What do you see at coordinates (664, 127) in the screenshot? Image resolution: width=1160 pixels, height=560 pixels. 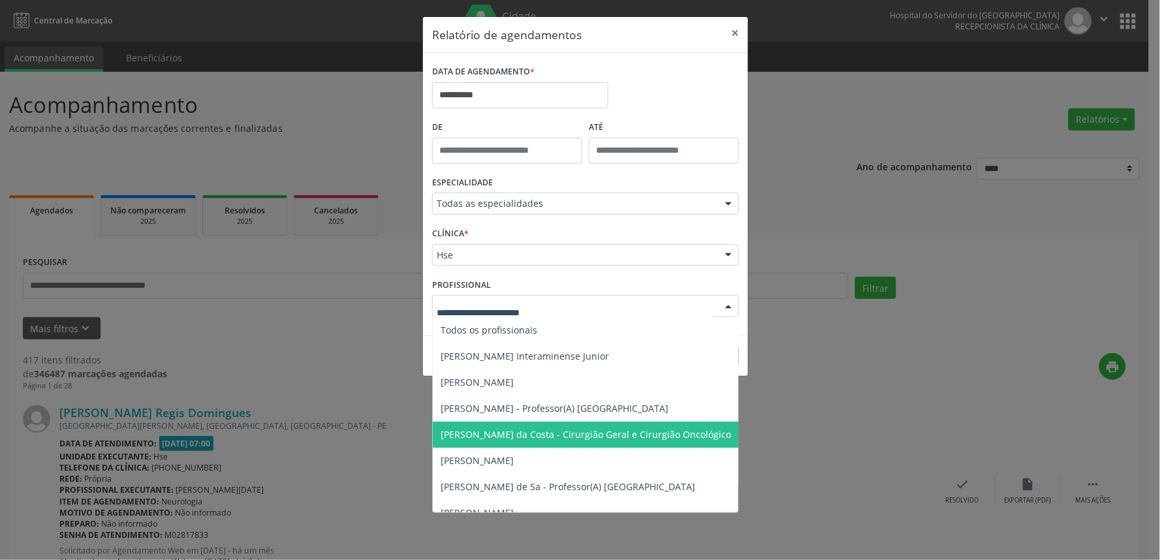 I see `label: ATÉ` at bounding box center [664, 127].